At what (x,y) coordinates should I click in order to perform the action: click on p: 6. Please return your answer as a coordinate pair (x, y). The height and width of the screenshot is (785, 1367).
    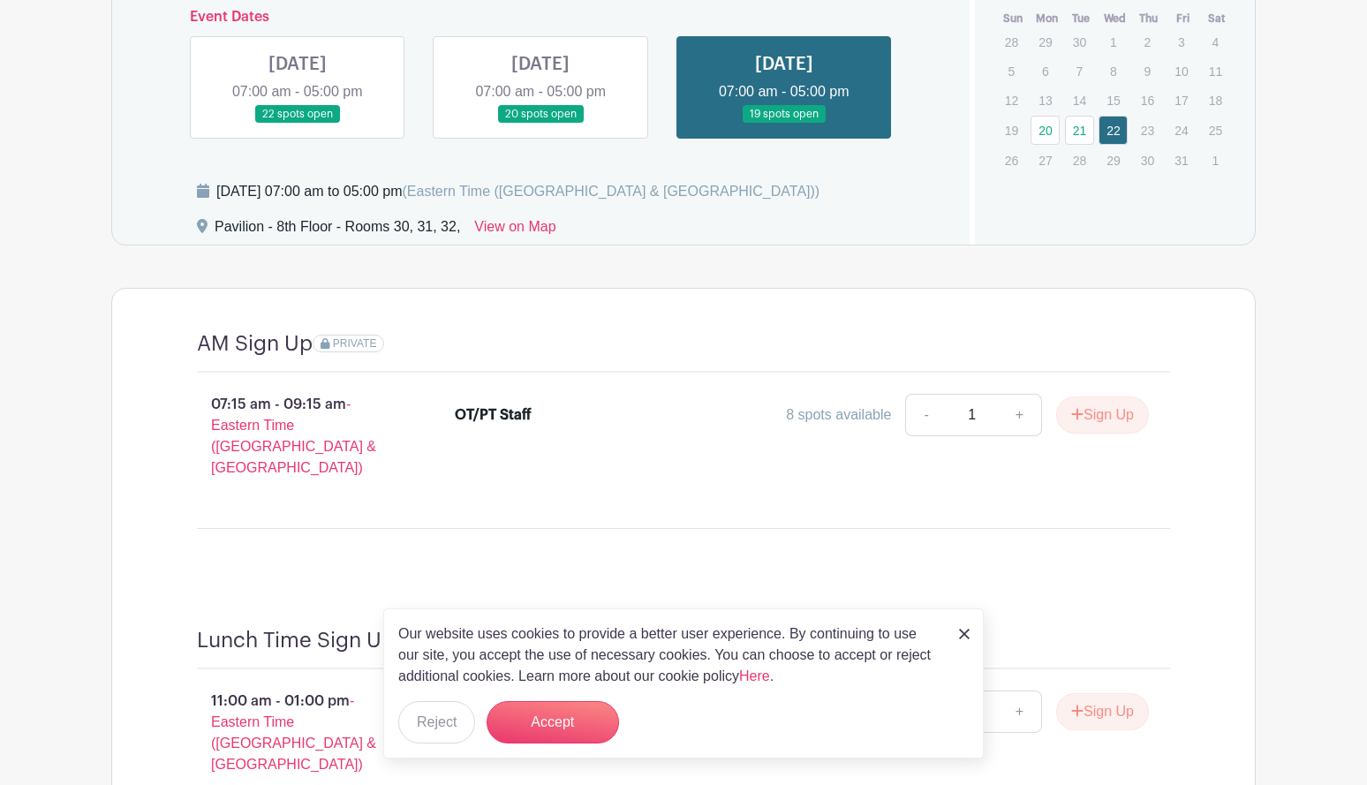
    Looking at the image, I should click on (1045, 71).